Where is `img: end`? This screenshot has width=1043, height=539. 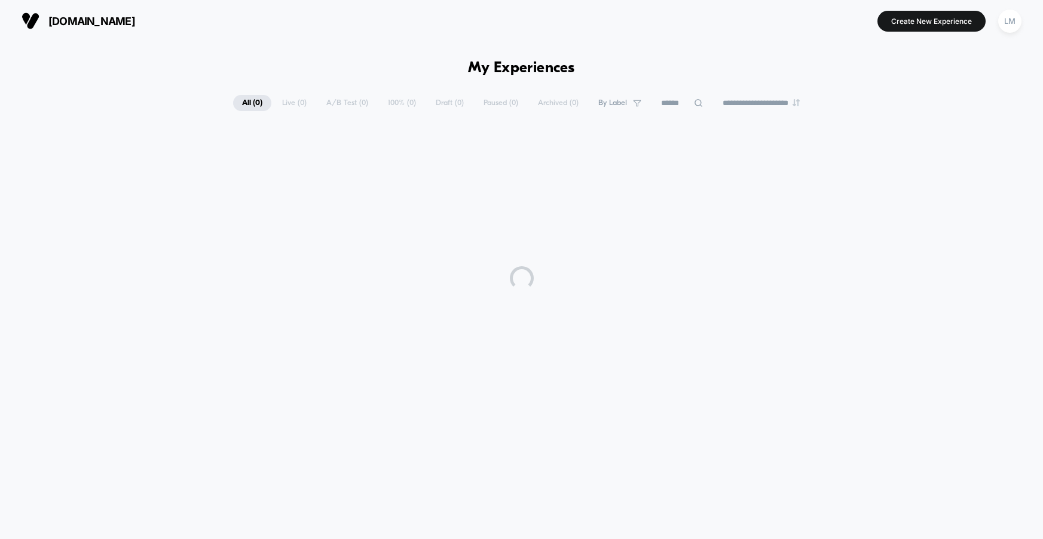
img: end is located at coordinates (796, 103).